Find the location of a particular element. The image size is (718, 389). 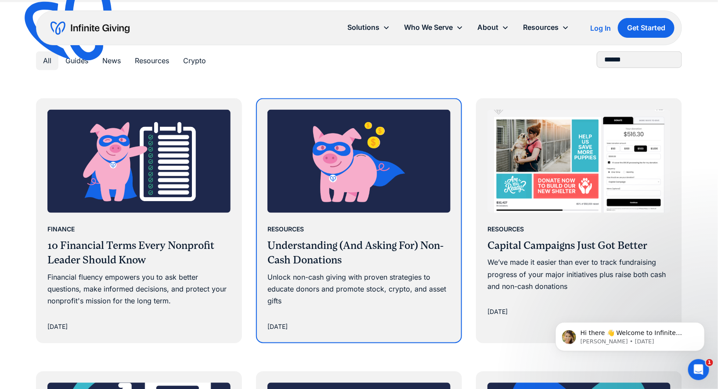

form: Blog Search is located at coordinates (639, 60).